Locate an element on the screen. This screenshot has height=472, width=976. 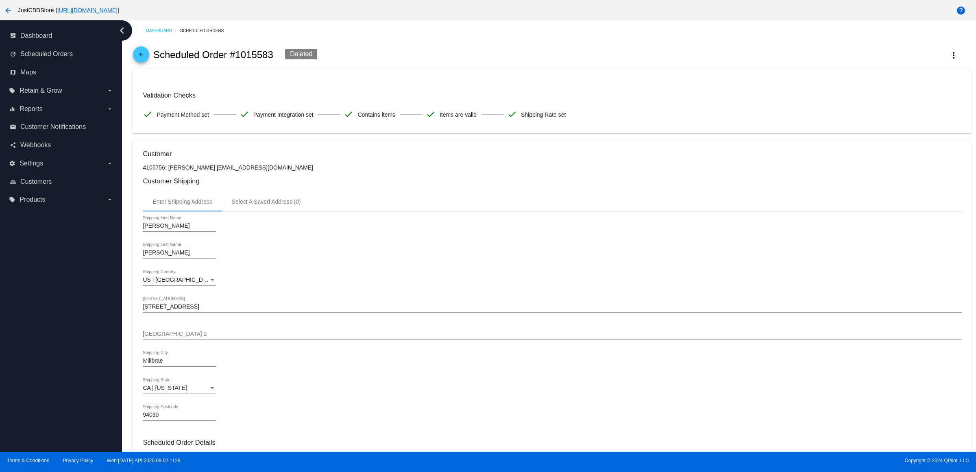
input: Shipping First Name is located at coordinates (179, 226).